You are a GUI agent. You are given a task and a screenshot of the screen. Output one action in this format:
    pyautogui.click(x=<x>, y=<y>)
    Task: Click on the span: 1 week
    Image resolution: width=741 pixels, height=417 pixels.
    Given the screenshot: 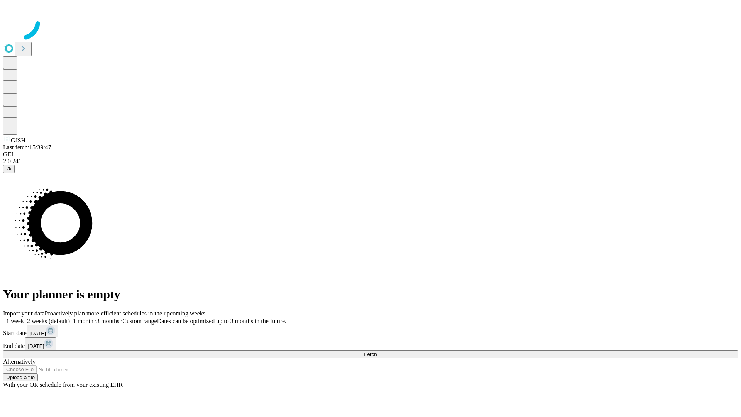 What is the action you would take?
    pyautogui.click(x=15, y=321)
    